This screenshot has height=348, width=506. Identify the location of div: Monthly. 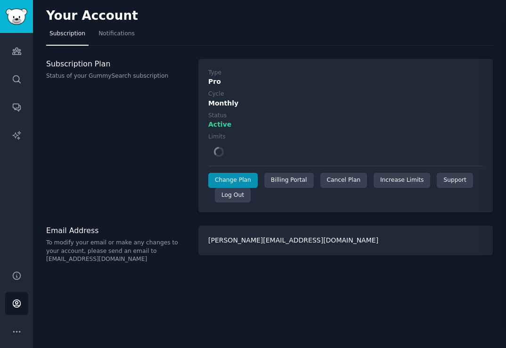
(346, 103).